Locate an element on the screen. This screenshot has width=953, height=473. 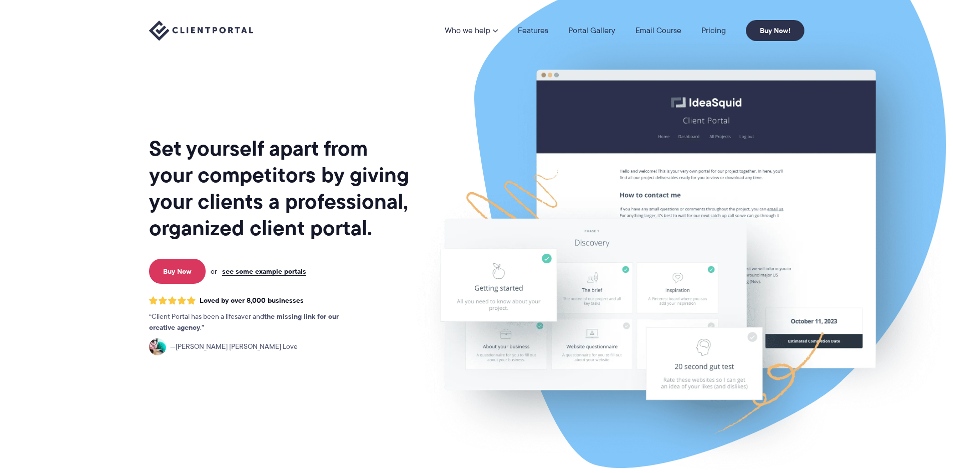
span: Loved by over 8,000 businesses is located at coordinates (252, 300).